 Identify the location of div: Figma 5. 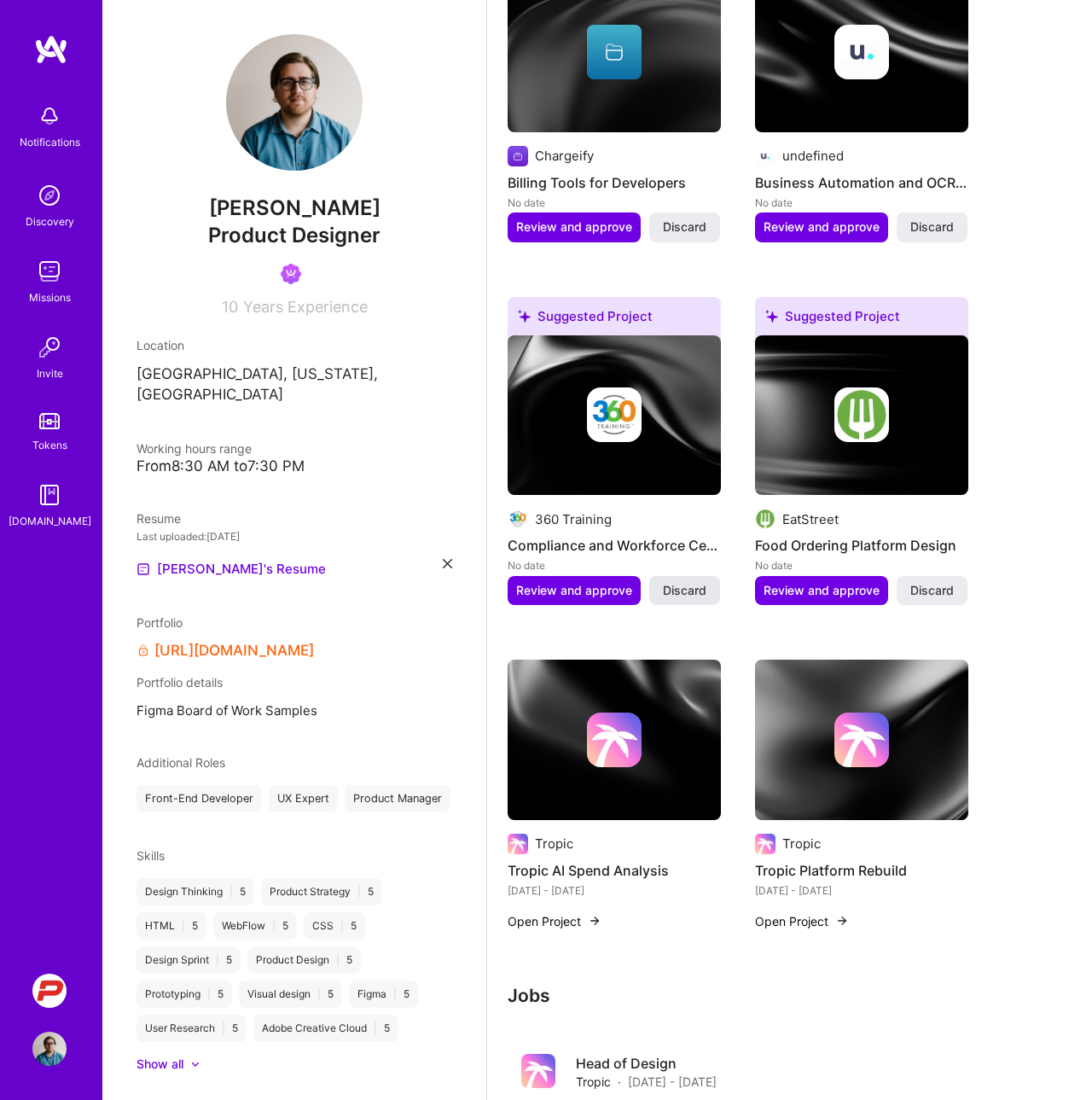
(384, 994).